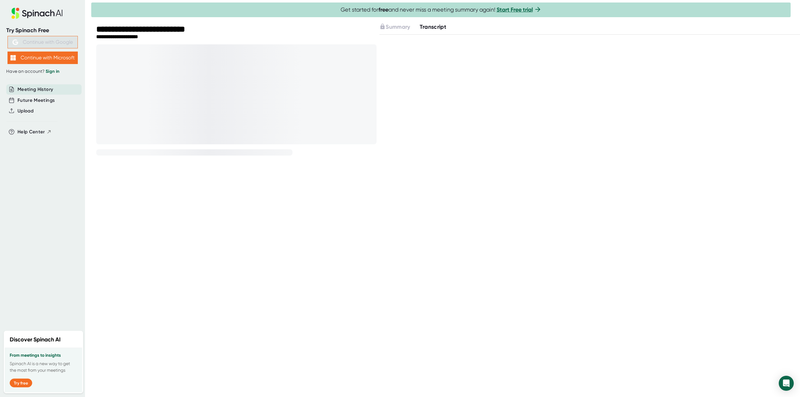 Image resolution: width=800 pixels, height=397 pixels. Describe the element at coordinates (395, 27) in the screenshot. I see `button: Summary` at that location.